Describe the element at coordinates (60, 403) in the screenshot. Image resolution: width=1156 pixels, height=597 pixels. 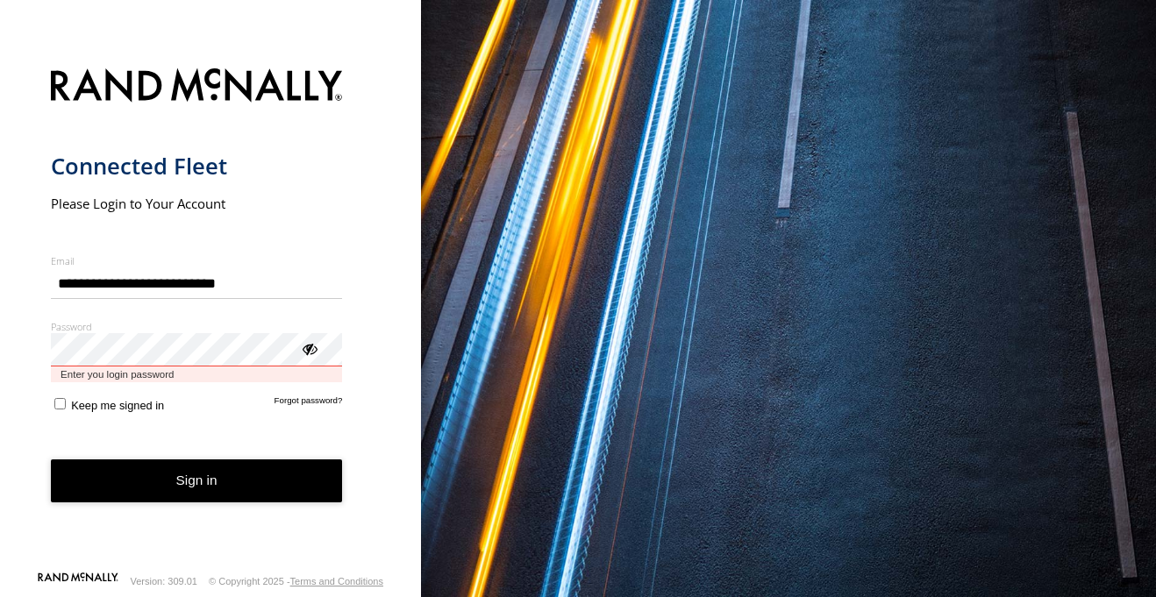
I see `input: Keep me signed in` at that location.